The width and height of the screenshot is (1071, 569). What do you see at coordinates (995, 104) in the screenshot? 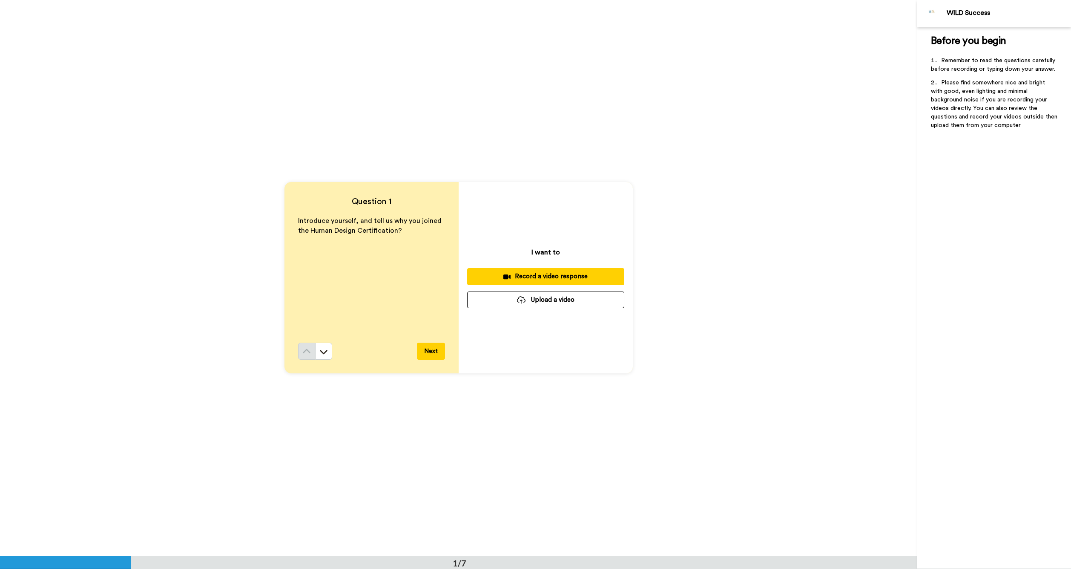
I see `span: Please find somewhere nice and bright with good, even lighting and minimal background noise if yo...` at bounding box center [995, 104].